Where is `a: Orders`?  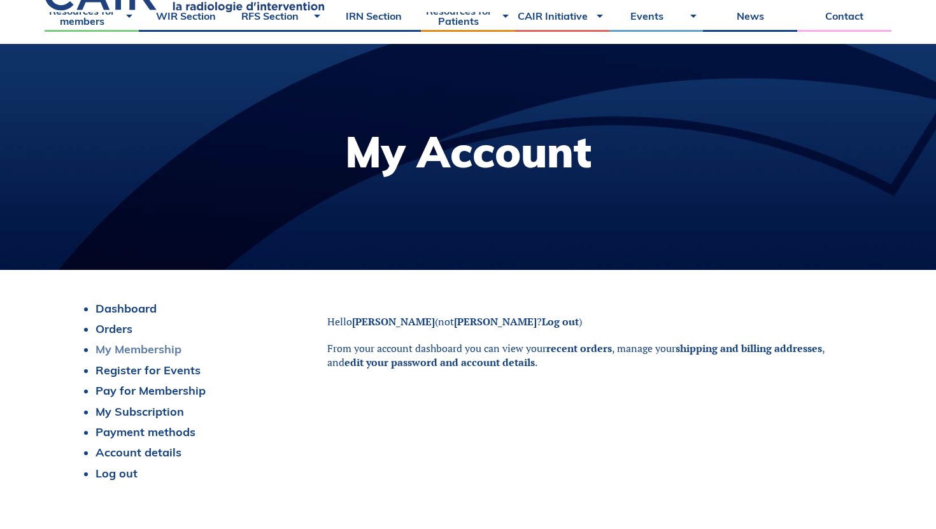 a: Orders is located at coordinates (114, 329).